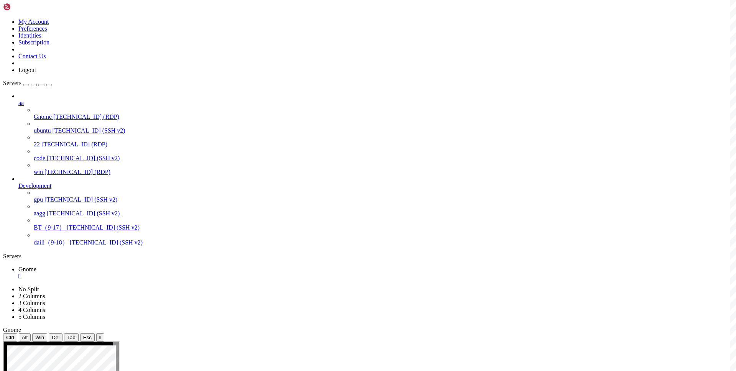  What do you see at coordinates (30, 35) in the screenshot?
I see `a: Identities` at bounding box center [30, 35].